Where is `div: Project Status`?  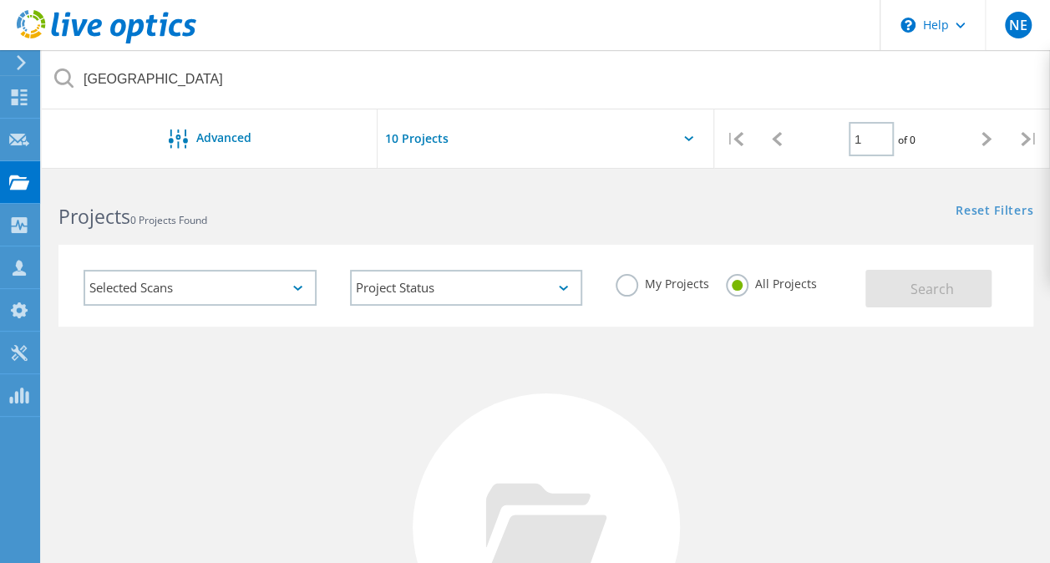 div: Project Status is located at coordinates (466, 287).